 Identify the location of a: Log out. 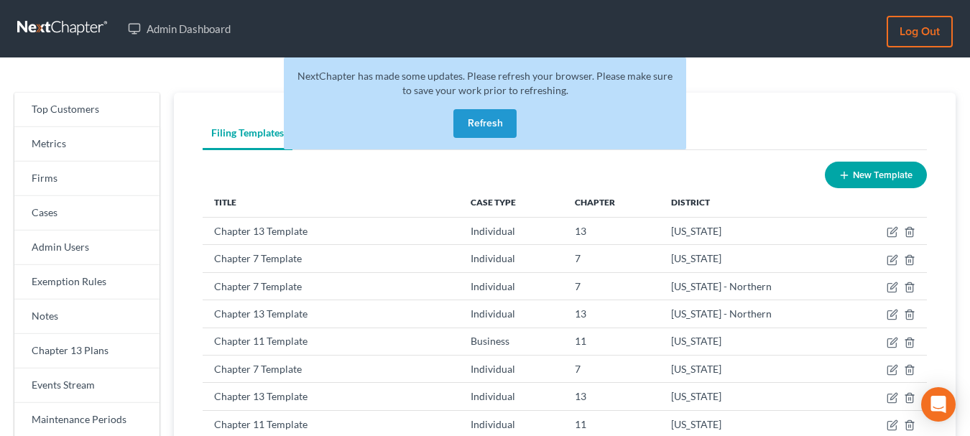
(920, 32).